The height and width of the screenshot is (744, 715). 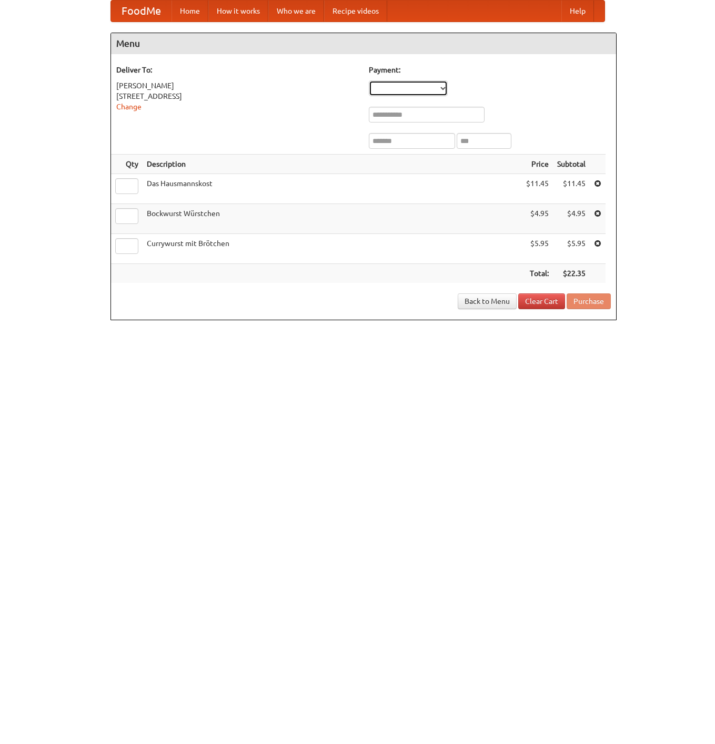 What do you see at coordinates (356, 11) in the screenshot?
I see `a: Recipe videos` at bounding box center [356, 11].